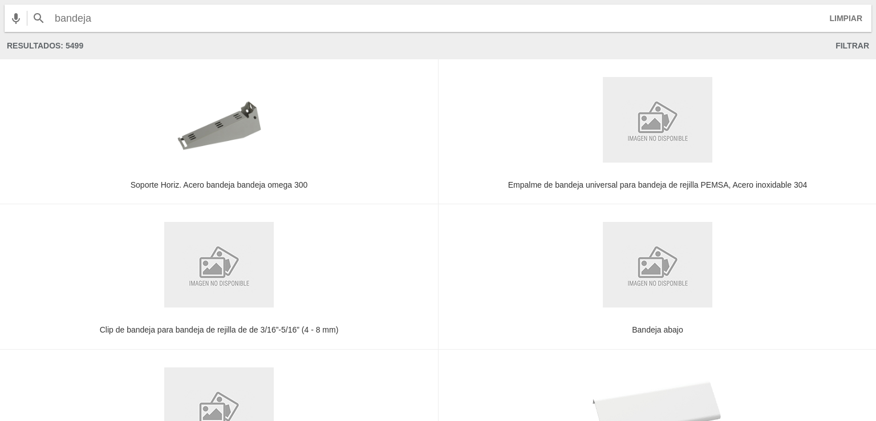  Describe the element at coordinates (658, 265) in the screenshot. I see `img: Bandeja abajo` at that location.